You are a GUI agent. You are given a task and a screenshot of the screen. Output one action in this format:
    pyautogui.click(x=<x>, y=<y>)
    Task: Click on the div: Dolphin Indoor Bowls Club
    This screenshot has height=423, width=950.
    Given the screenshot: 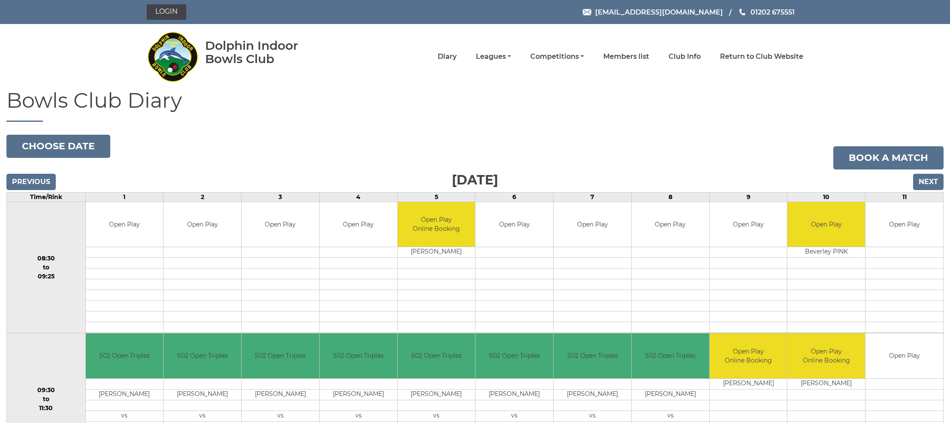 What is the action you would take?
    pyautogui.click(x=265, y=52)
    